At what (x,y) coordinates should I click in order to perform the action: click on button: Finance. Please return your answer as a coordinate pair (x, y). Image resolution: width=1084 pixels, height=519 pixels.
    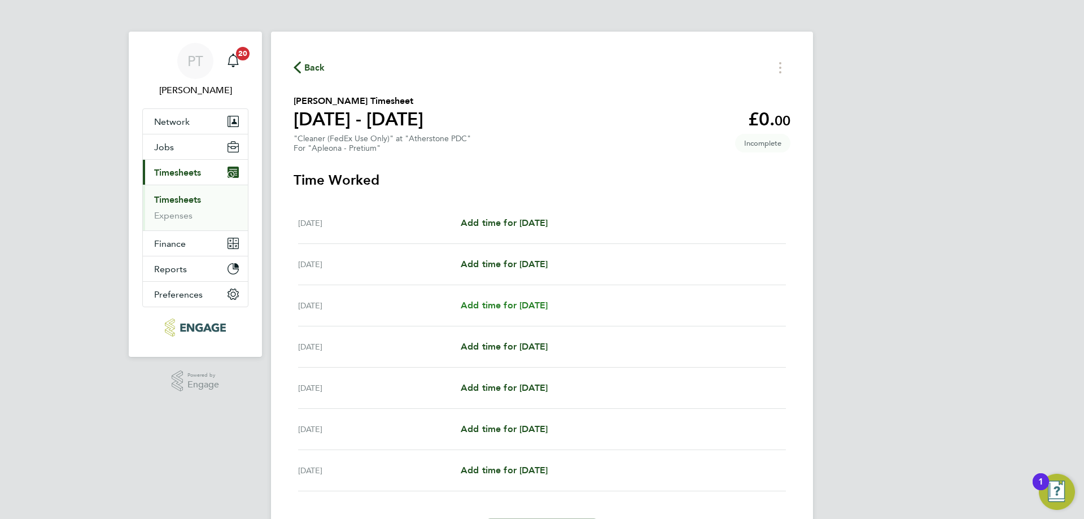
    Looking at the image, I should click on (195, 243).